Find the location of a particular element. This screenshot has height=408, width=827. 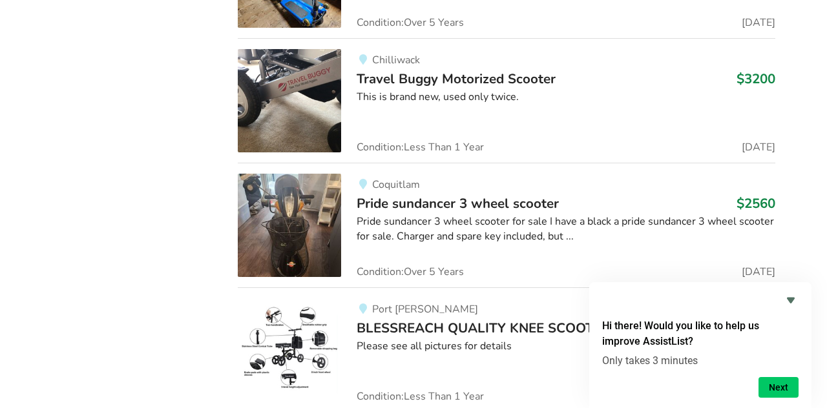

h2: Hi there! Would you like to help us improve AssistList? is located at coordinates (700, 334).